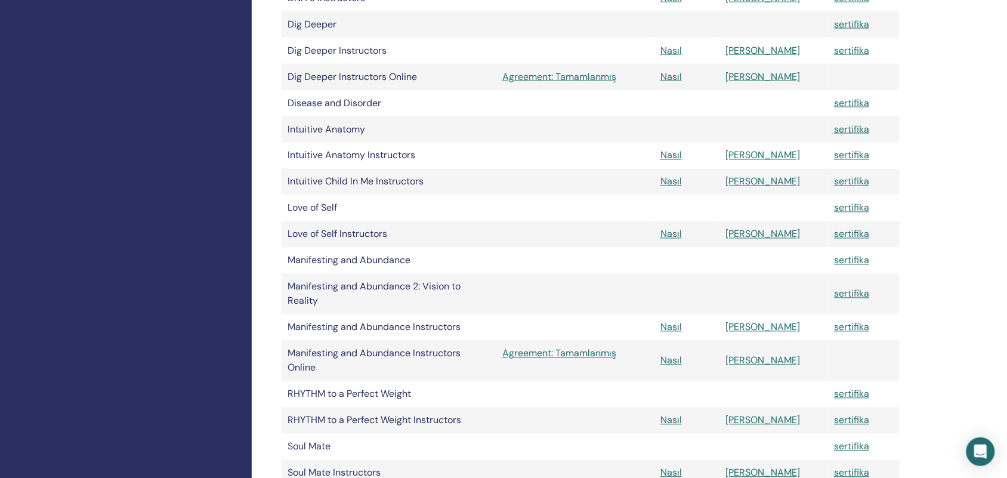  I want to click on div: Open Intercom Messenger, so click(981, 452).